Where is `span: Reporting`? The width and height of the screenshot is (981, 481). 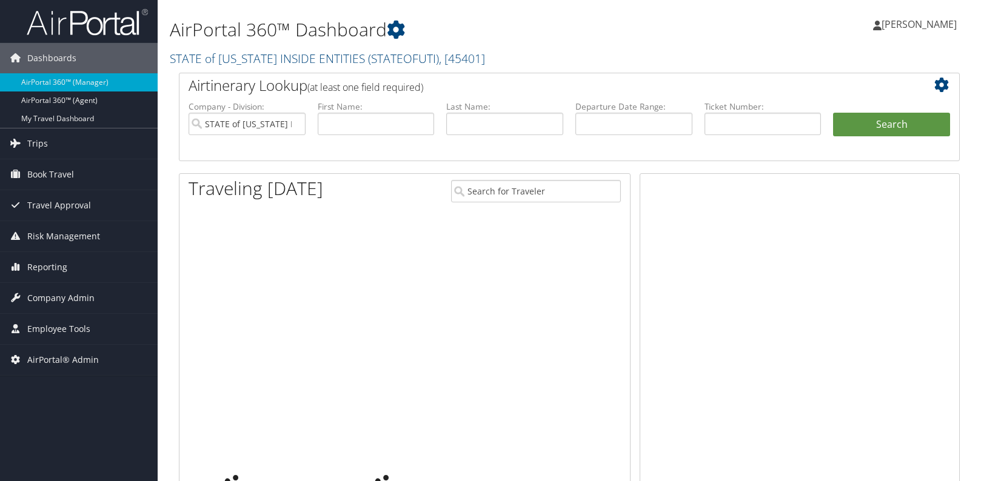
span: Reporting is located at coordinates (47, 267).